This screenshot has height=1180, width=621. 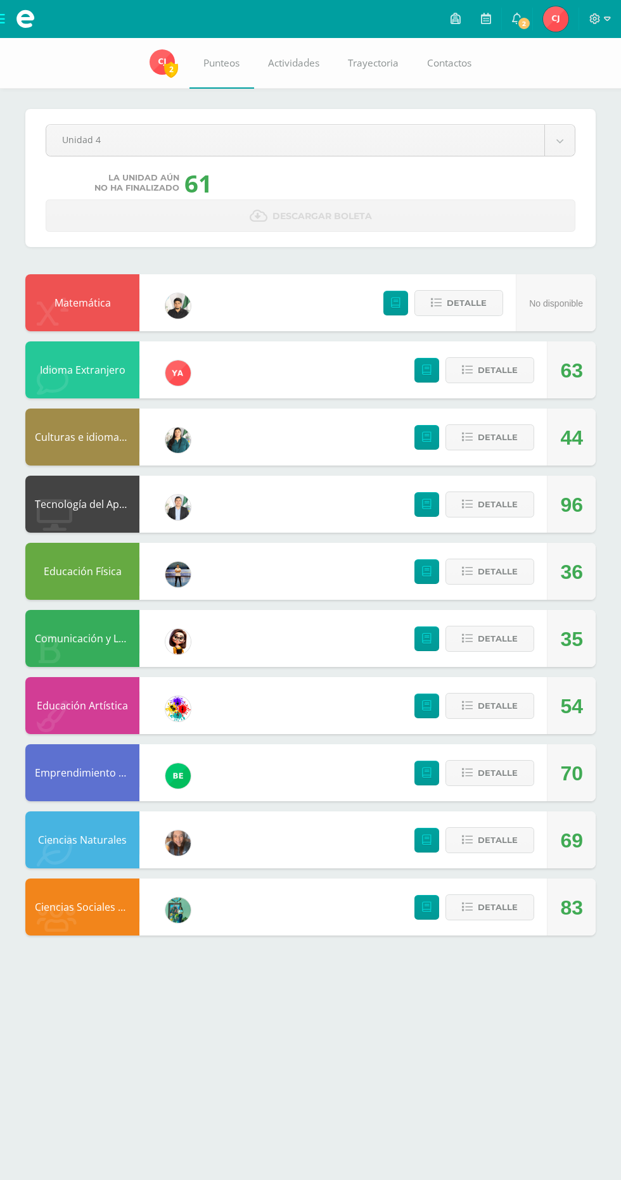 I want to click on img: a5e710364e73df65906ee1fa578590e2.png, so click(x=178, y=306).